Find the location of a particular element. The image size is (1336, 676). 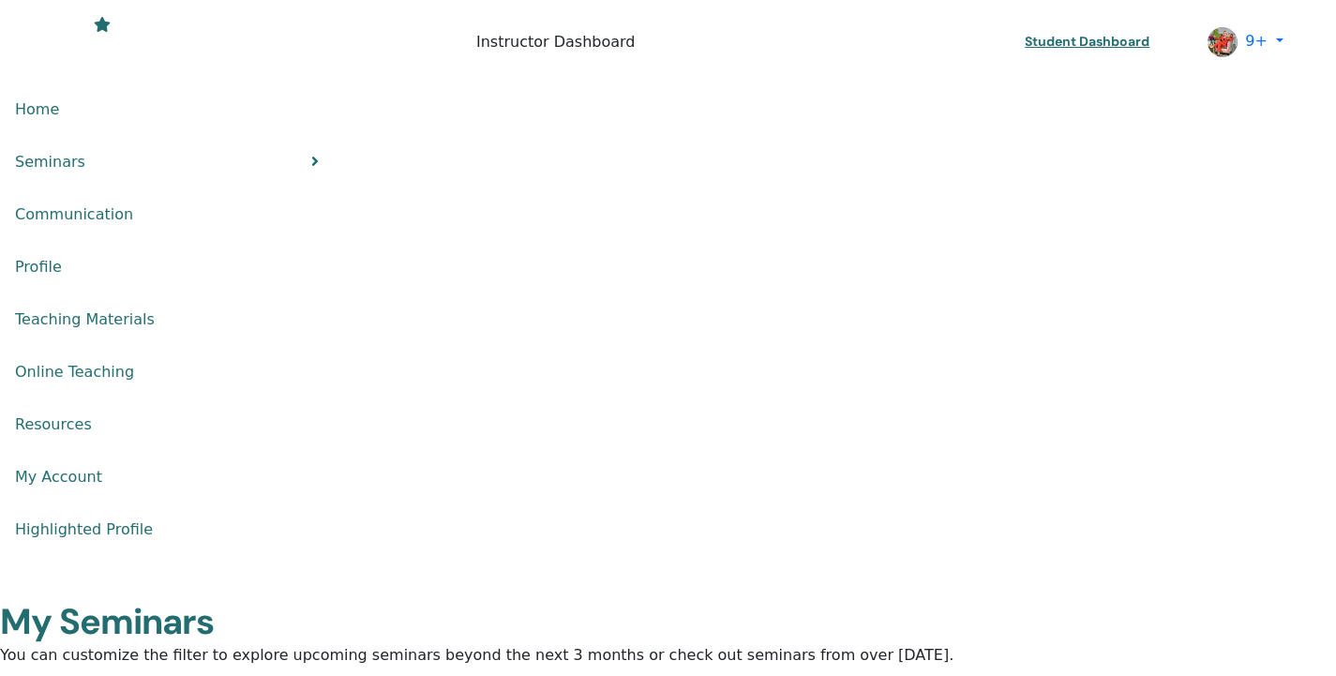

span: My Account is located at coordinates (58, 477).